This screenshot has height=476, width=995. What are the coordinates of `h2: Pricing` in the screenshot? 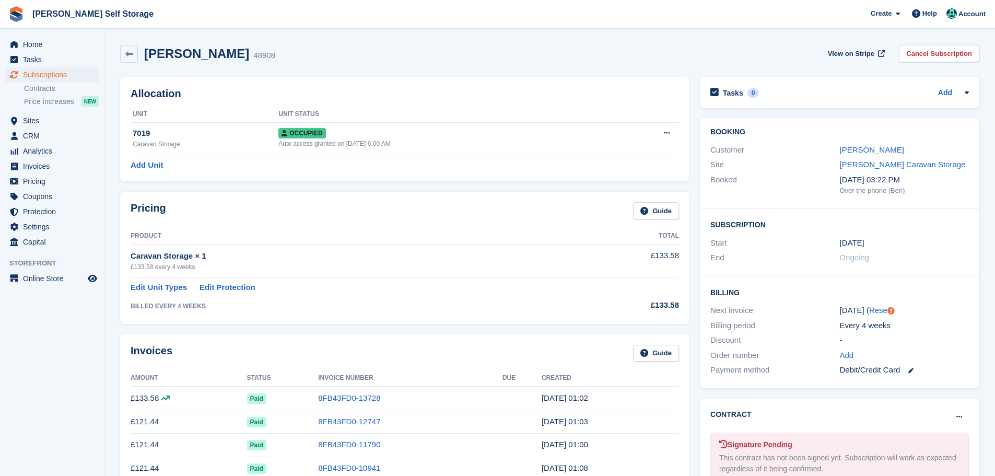 It's located at (148, 210).